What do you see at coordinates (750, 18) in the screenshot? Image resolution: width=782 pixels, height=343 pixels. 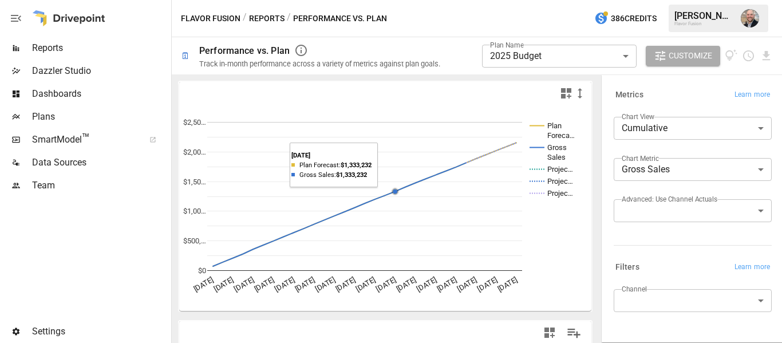 I see `img: Dustin Jacobson` at bounding box center [750, 18].